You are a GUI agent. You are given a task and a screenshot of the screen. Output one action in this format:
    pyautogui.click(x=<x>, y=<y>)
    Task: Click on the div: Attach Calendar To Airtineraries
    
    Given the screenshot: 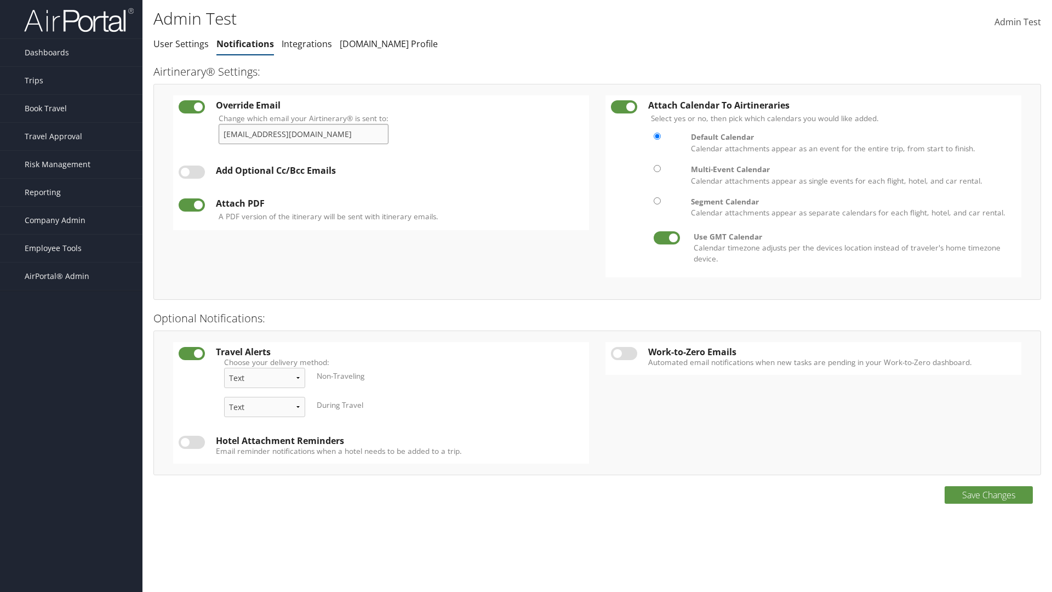 What is the action you would take?
    pyautogui.click(x=832, y=105)
    